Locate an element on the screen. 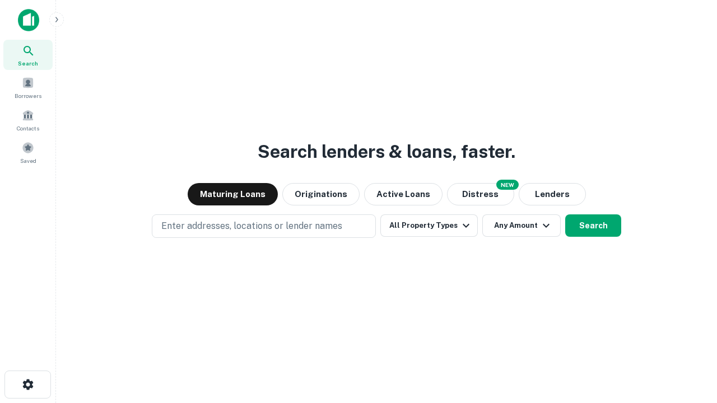 The image size is (717, 403). a: Contacts is located at coordinates (28, 120).